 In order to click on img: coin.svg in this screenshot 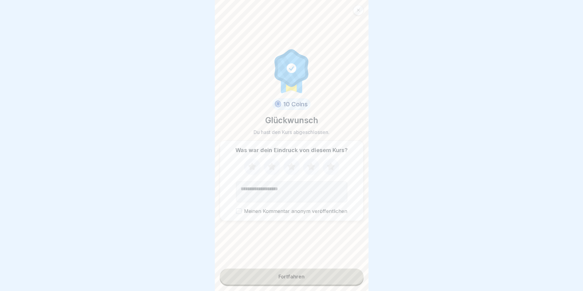, I will do `click(278, 104)`.